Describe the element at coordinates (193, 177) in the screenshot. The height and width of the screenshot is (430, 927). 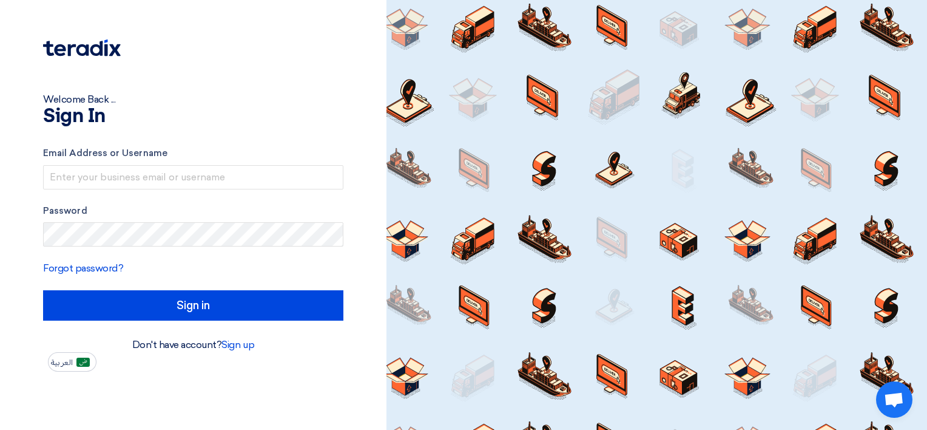
I see `input: Enter your business email or username` at that location.